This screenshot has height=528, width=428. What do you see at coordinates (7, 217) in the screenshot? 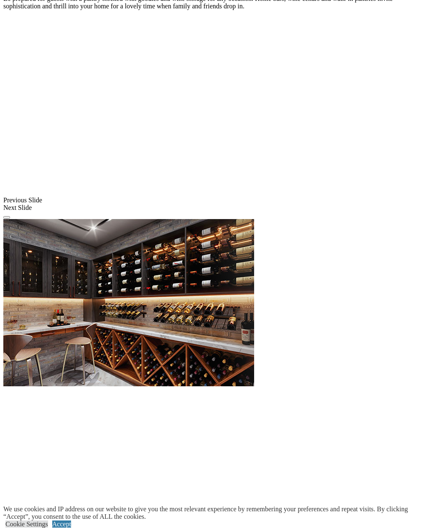
I see `button: Click here to pause slide show` at bounding box center [7, 217].